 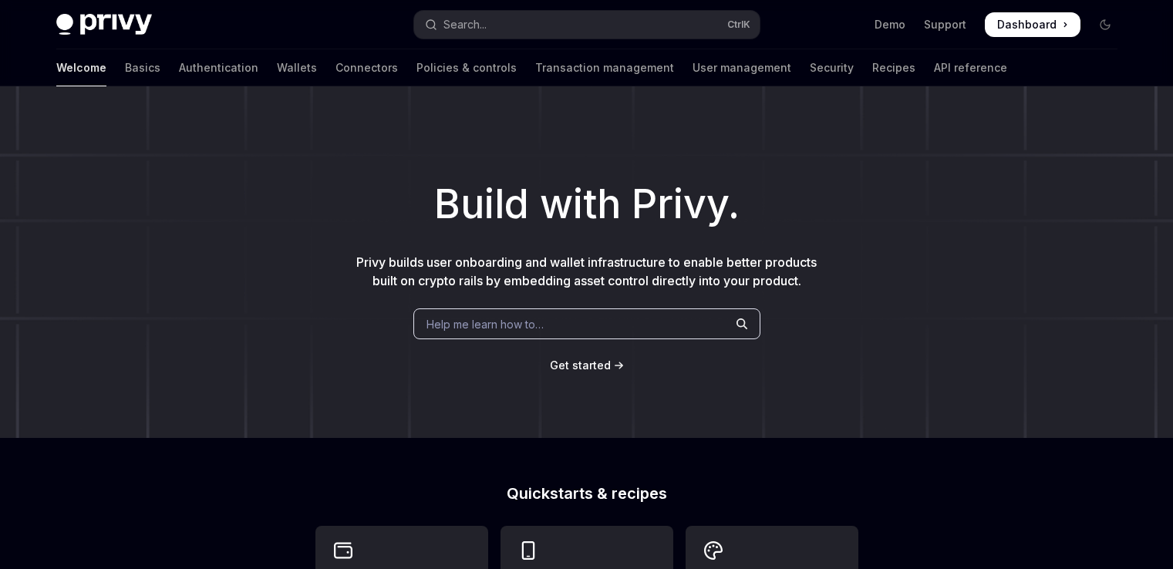 What do you see at coordinates (742, 68) in the screenshot?
I see `a: User management` at bounding box center [742, 68].